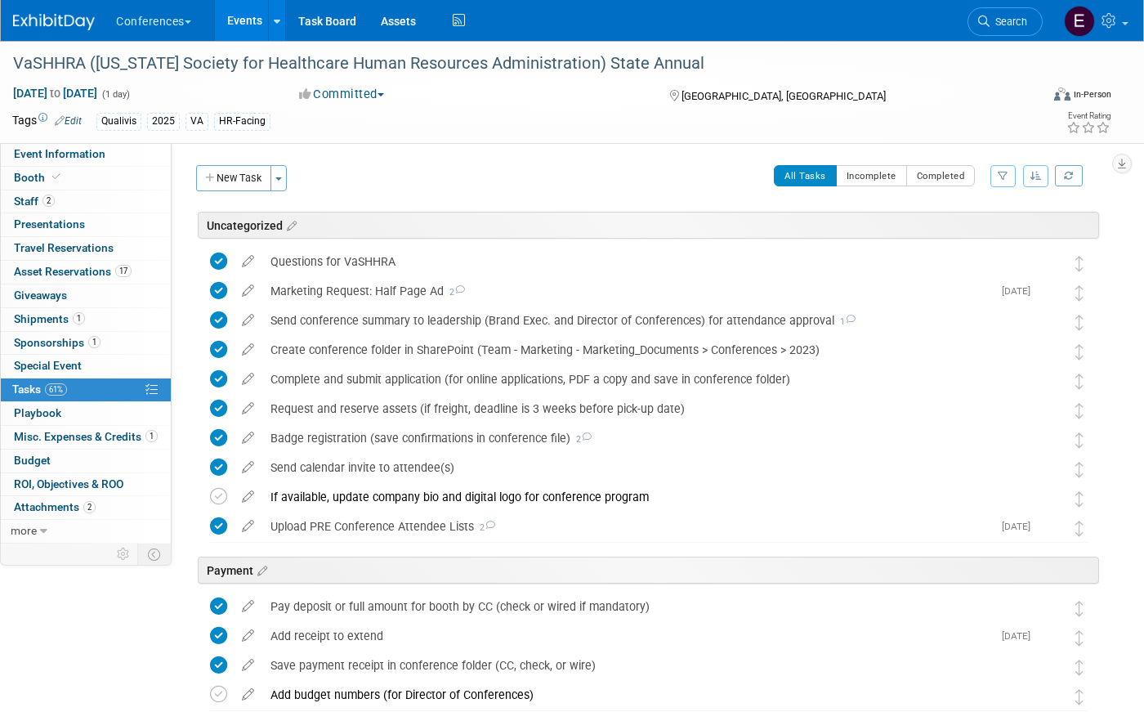 Image resolution: width=1144 pixels, height=712 pixels. I want to click on div: 2025, so click(163, 121).